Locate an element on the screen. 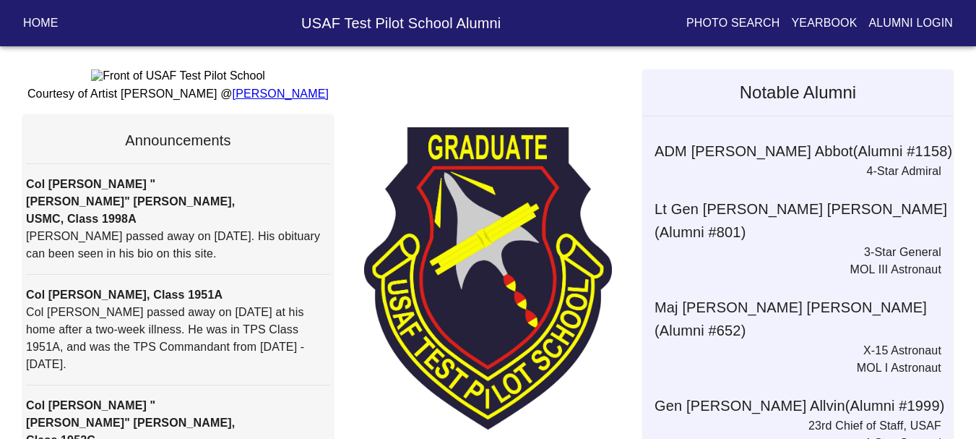 The image size is (976, 439). button: Alumni Login is located at coordinates (911, 23).